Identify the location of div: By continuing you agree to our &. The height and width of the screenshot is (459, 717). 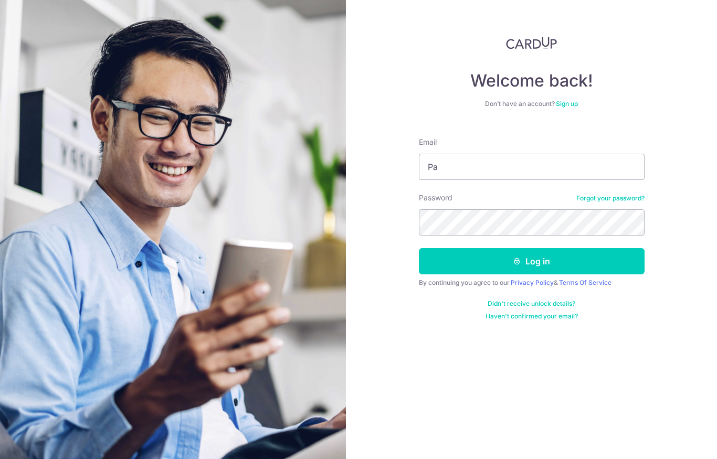
(532, 283).